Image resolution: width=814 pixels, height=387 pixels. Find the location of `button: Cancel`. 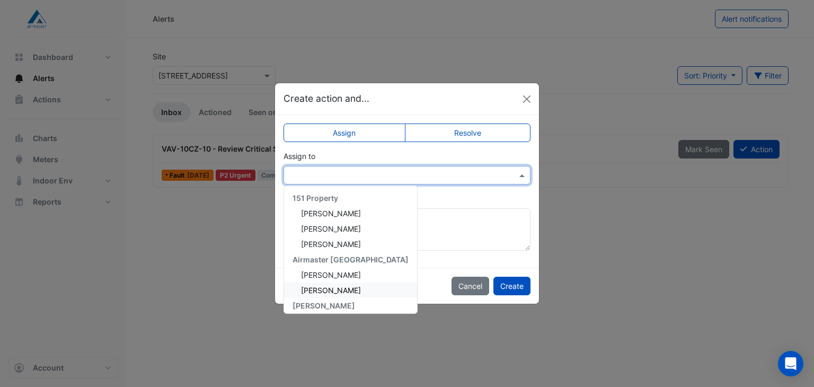

button: Cancel is located at coordinates (470, 286).